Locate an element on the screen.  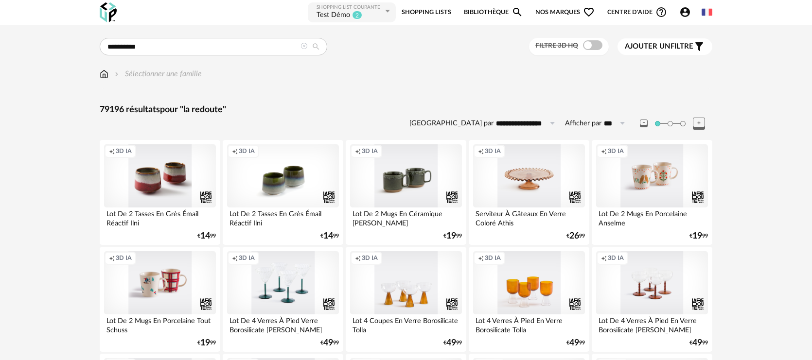
a: Creation icon 3D IA Lot 4 Coupes En Verre Borosilicate Tolla €4999 is located at coordinates (406, 299).